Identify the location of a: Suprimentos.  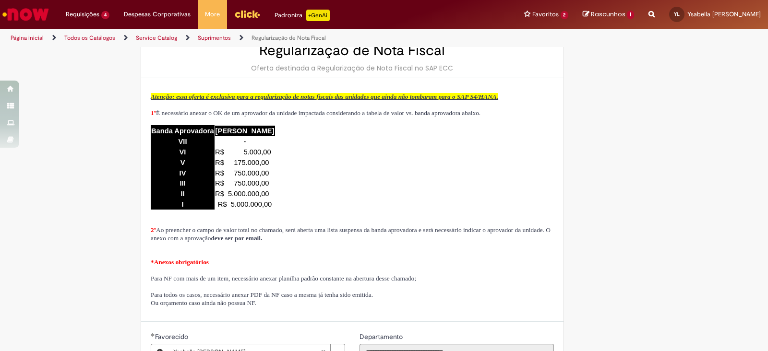
(214, 38).